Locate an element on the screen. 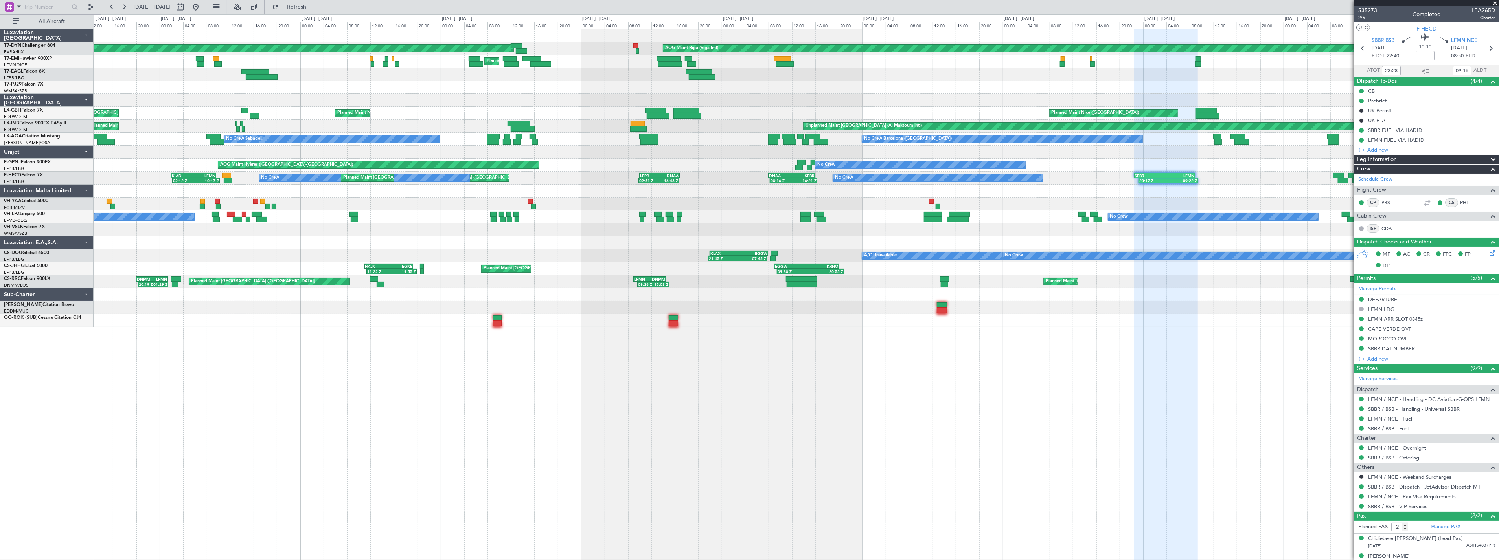 Image resolution: width=1499 pixels, height=560 pixels. div: No Crew Sabadell is located at coordinates (244, 139).